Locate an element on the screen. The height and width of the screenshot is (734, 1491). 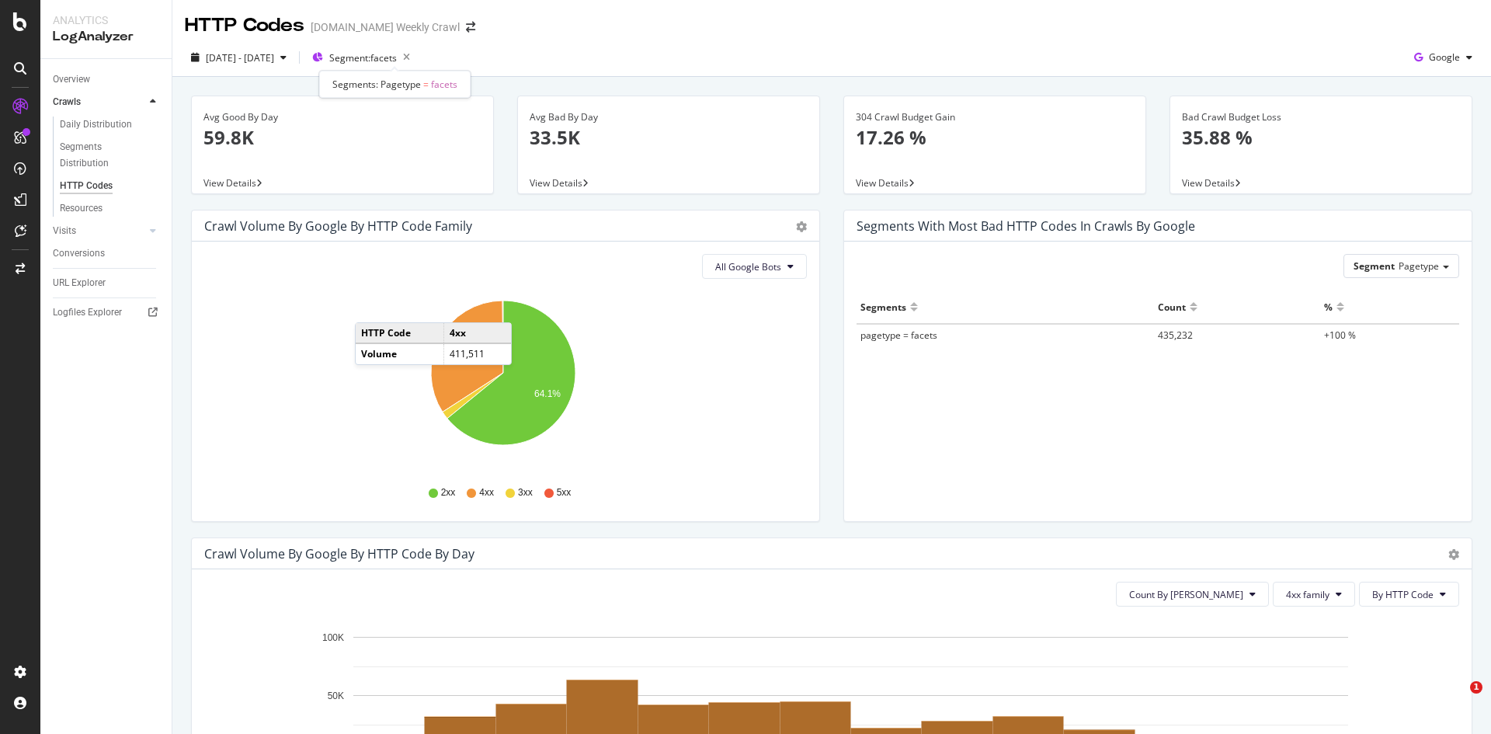
span: pagetype = facets is located at coordinates (898, 335).